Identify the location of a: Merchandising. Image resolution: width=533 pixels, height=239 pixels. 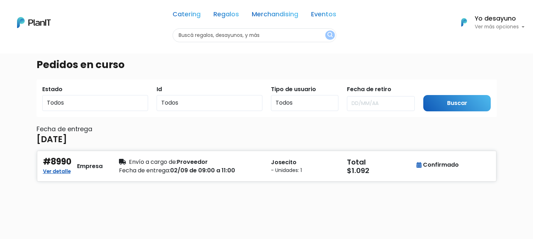
(275, 16).